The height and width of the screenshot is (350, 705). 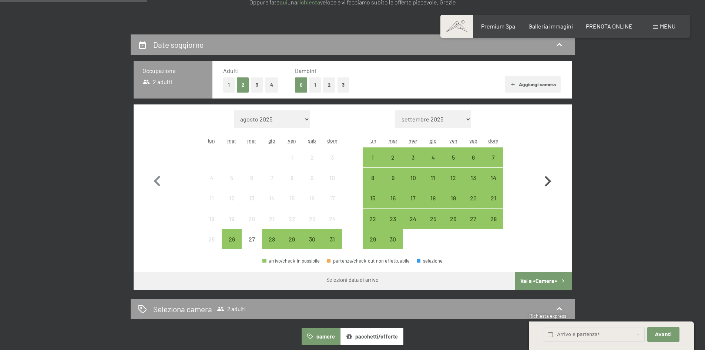 I want to click on h2: Seleziona camera, so click(x=182, y=309).